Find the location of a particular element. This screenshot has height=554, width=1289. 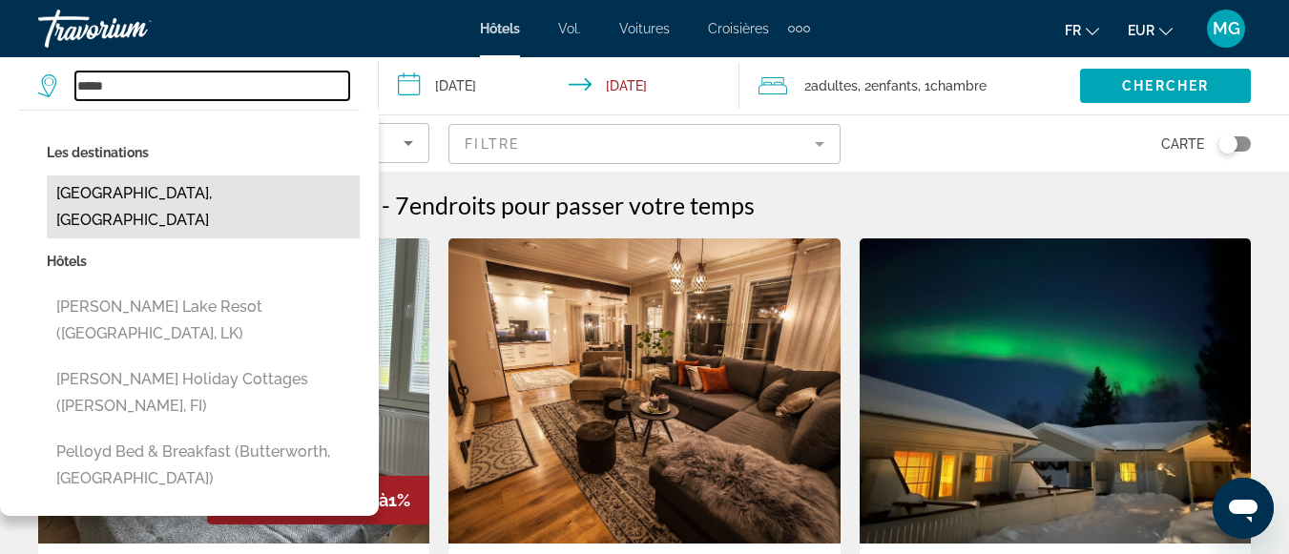

button: Éléments de navigation supplémentaires is located at coordinates (798, 29).